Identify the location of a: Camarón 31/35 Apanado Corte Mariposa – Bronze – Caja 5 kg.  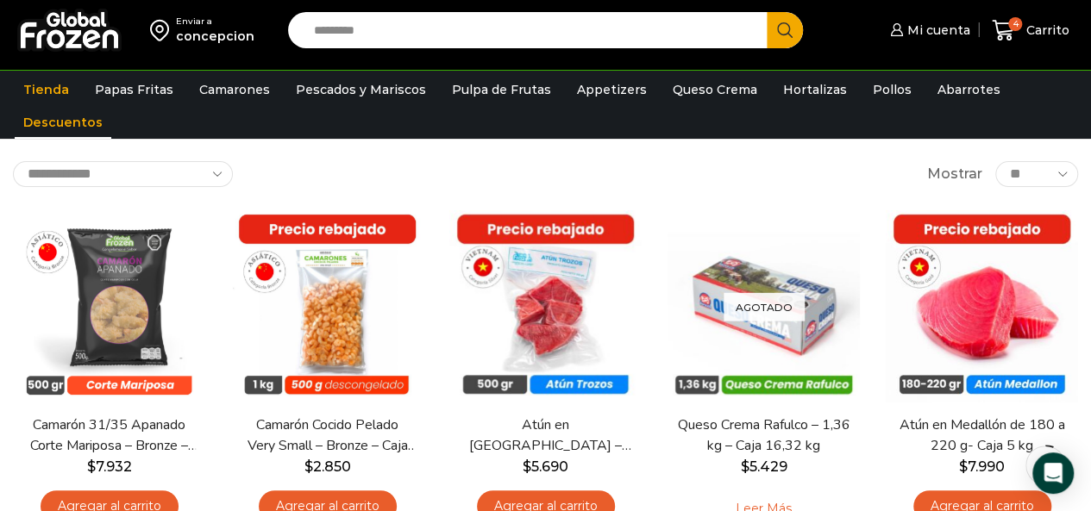
(109, 435).